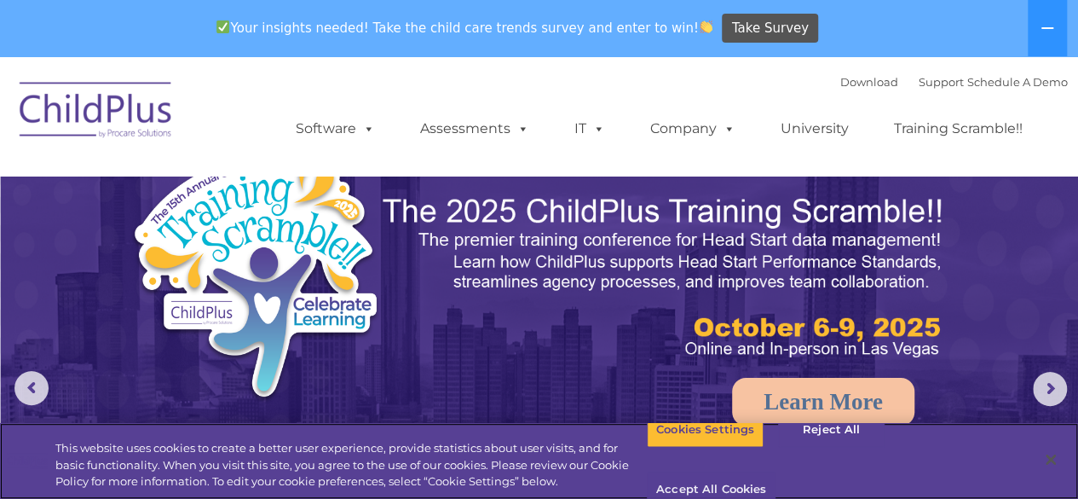 The width and height of the screenshot is (1078, 499). What do you see at coordinates (693, 129) in the screenshot?
I see `a: Company` at bounding box center [693, 129].